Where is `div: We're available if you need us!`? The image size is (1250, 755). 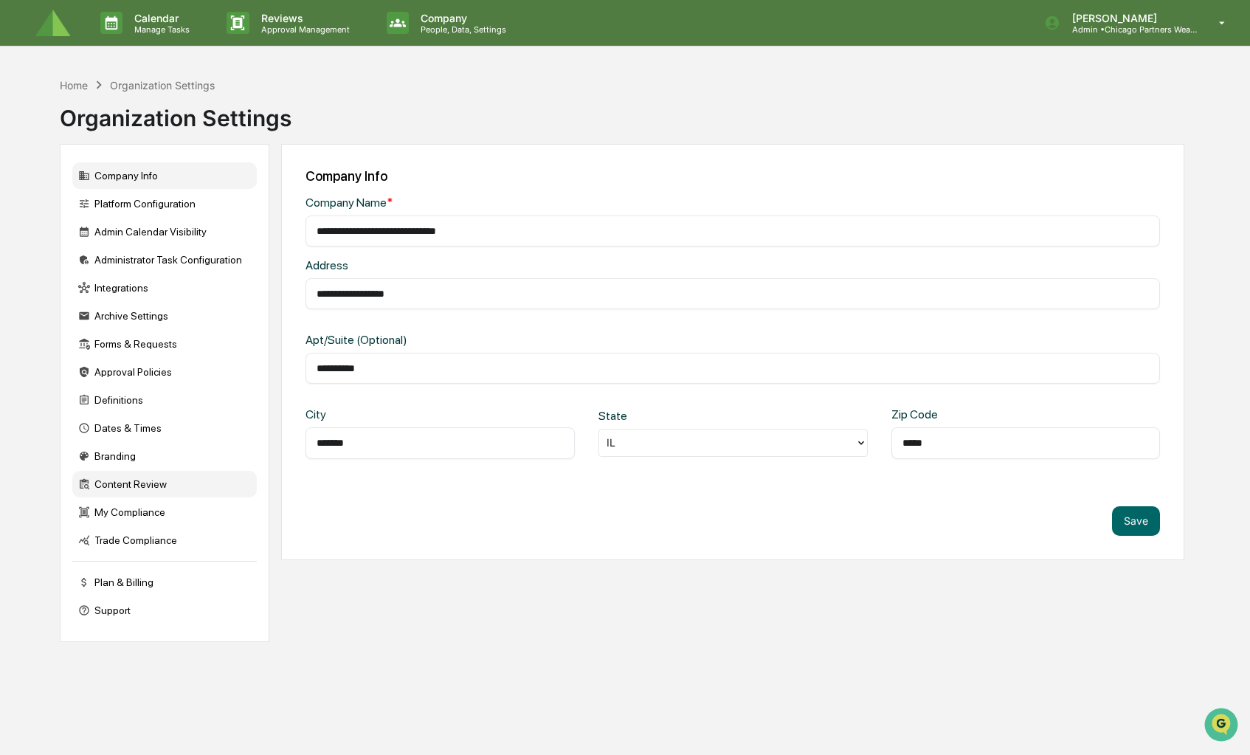 div: We're available if you need us! is located at coordinates (118, 134).